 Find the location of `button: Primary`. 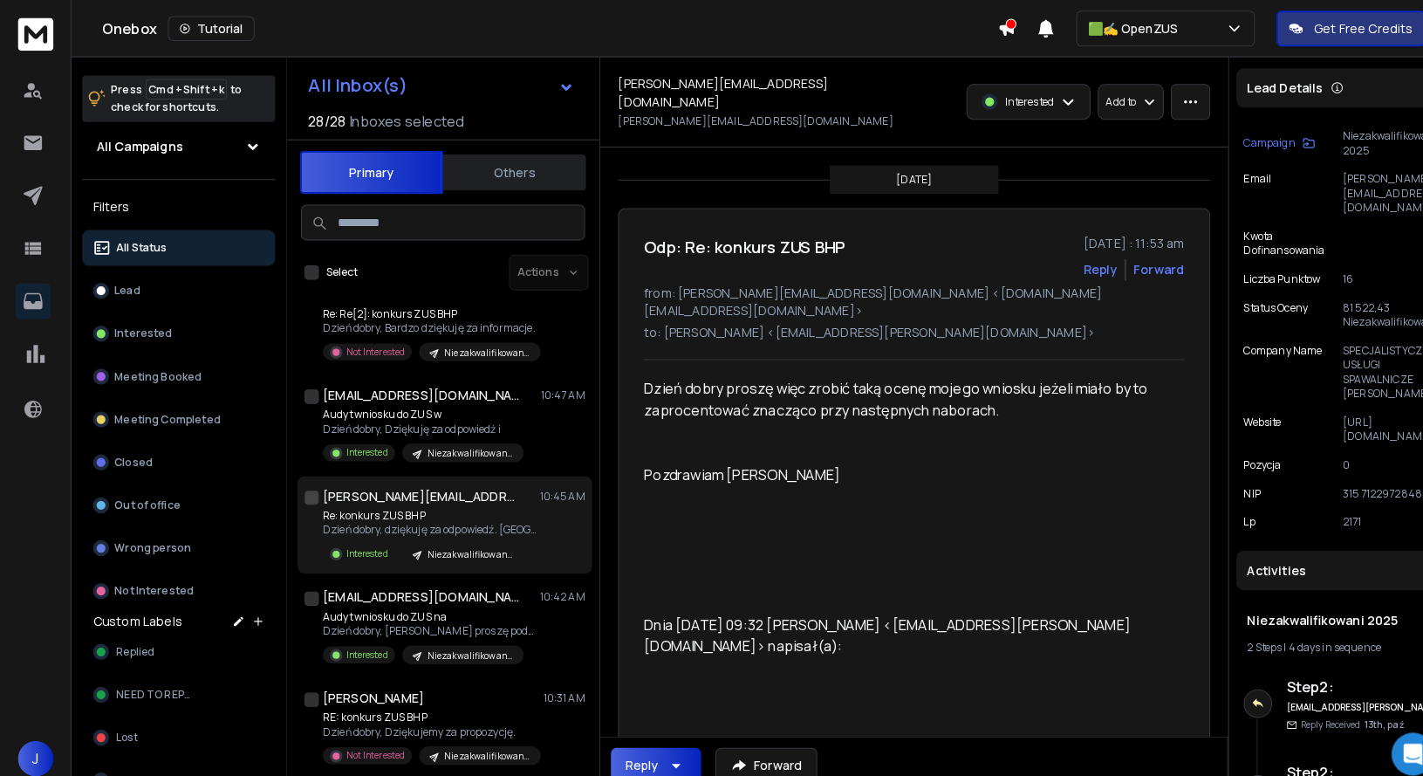

button: Primary is located at coordinates (363, 168).